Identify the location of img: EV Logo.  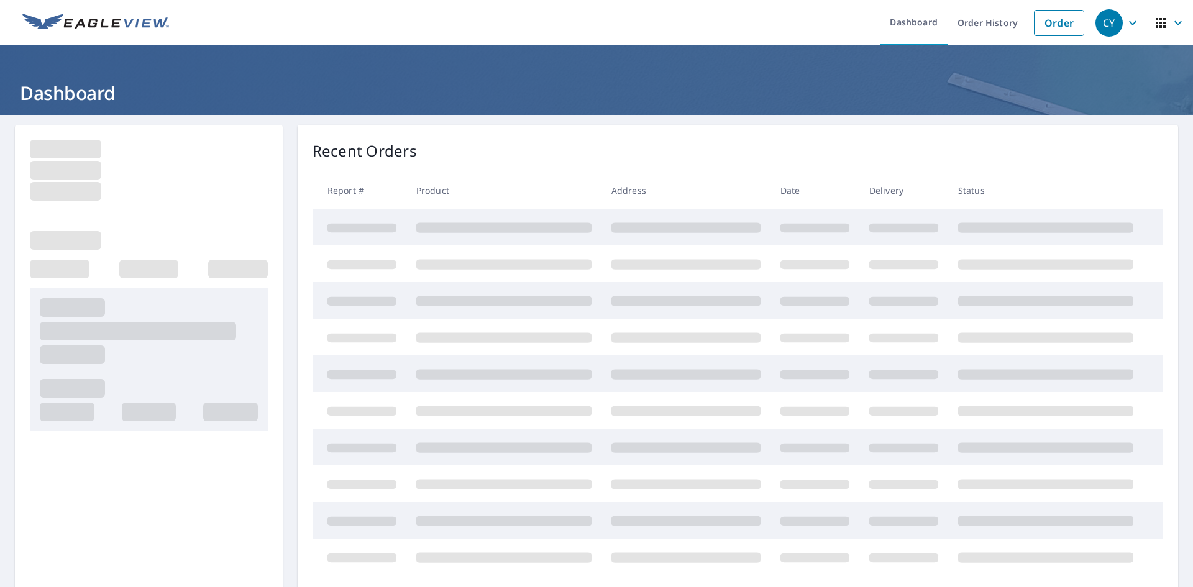
(96, 23).